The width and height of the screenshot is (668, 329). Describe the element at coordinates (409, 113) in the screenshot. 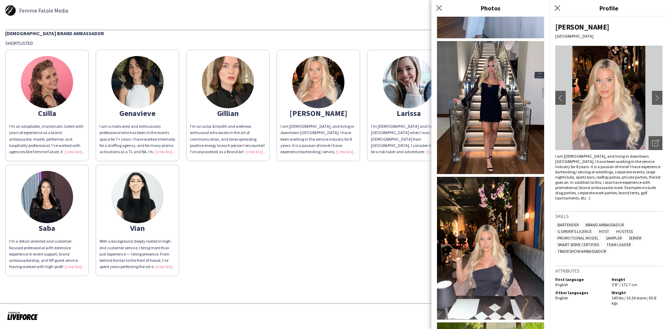

I see `div: Larissa` at that location.